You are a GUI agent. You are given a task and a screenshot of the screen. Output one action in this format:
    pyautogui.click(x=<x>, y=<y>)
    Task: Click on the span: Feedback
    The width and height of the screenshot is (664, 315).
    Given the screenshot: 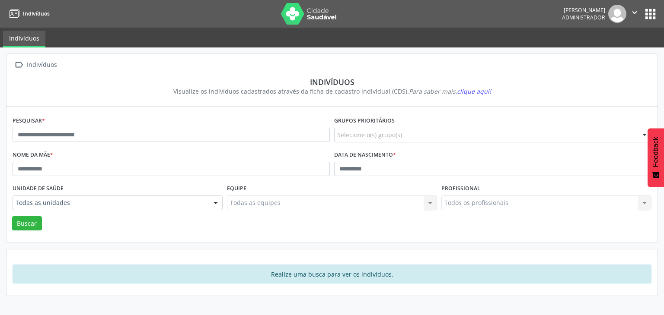 What is the action you would take?
    pyautogui.click(x=656, y=152)
    